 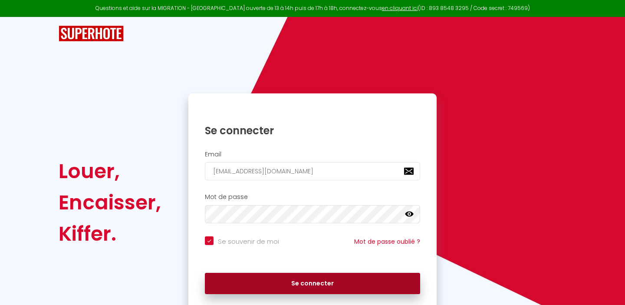 I want to click on div: Encaisser,, so click(x=110, y=202).